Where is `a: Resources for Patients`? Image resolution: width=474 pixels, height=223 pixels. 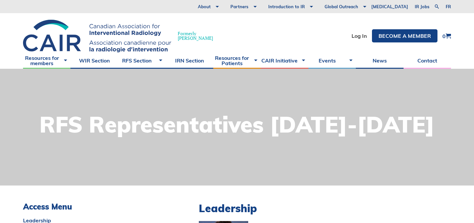 a: Resources for Patients is located at coordinates (237, 61).